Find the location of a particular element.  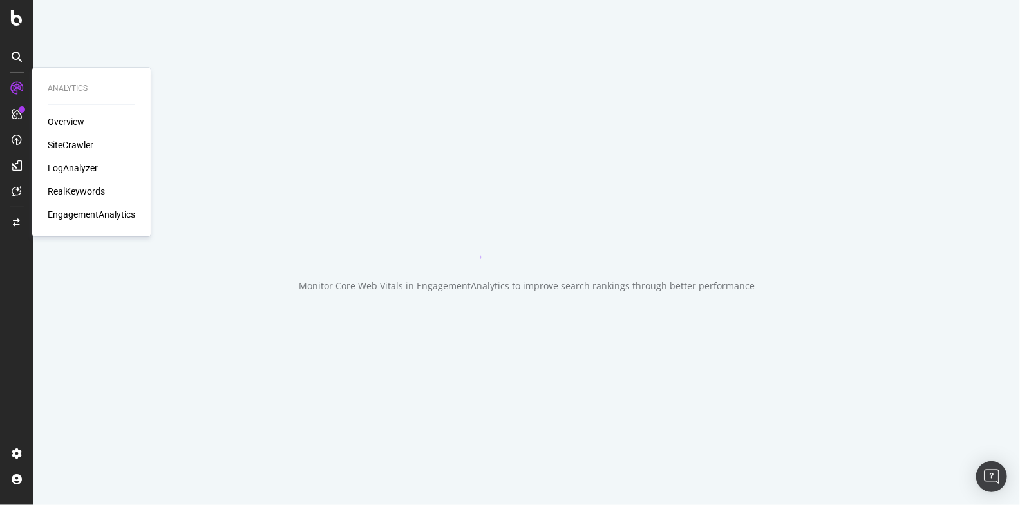

div: LogAnalyzer is located at coordinates (73, 168).